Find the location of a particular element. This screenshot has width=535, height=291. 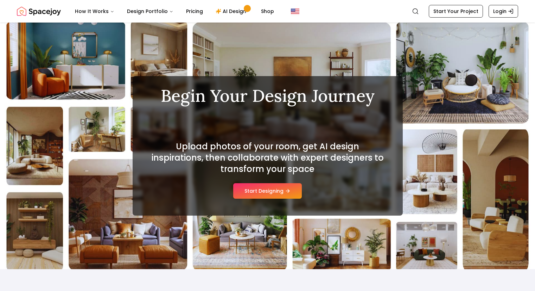

button: Design Portfolio is located at coordinates (150, 11).